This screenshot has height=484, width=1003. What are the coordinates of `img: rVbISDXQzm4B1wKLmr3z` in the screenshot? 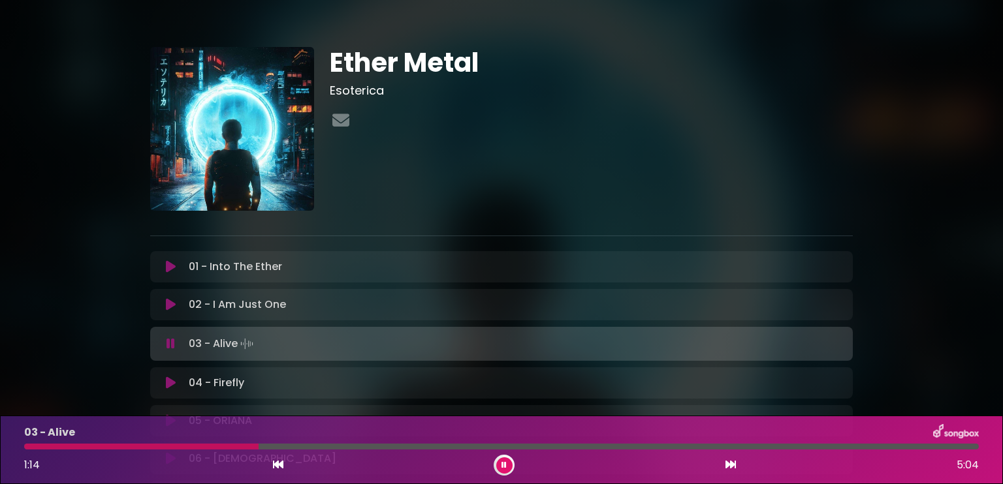 It's located at (232, 129).